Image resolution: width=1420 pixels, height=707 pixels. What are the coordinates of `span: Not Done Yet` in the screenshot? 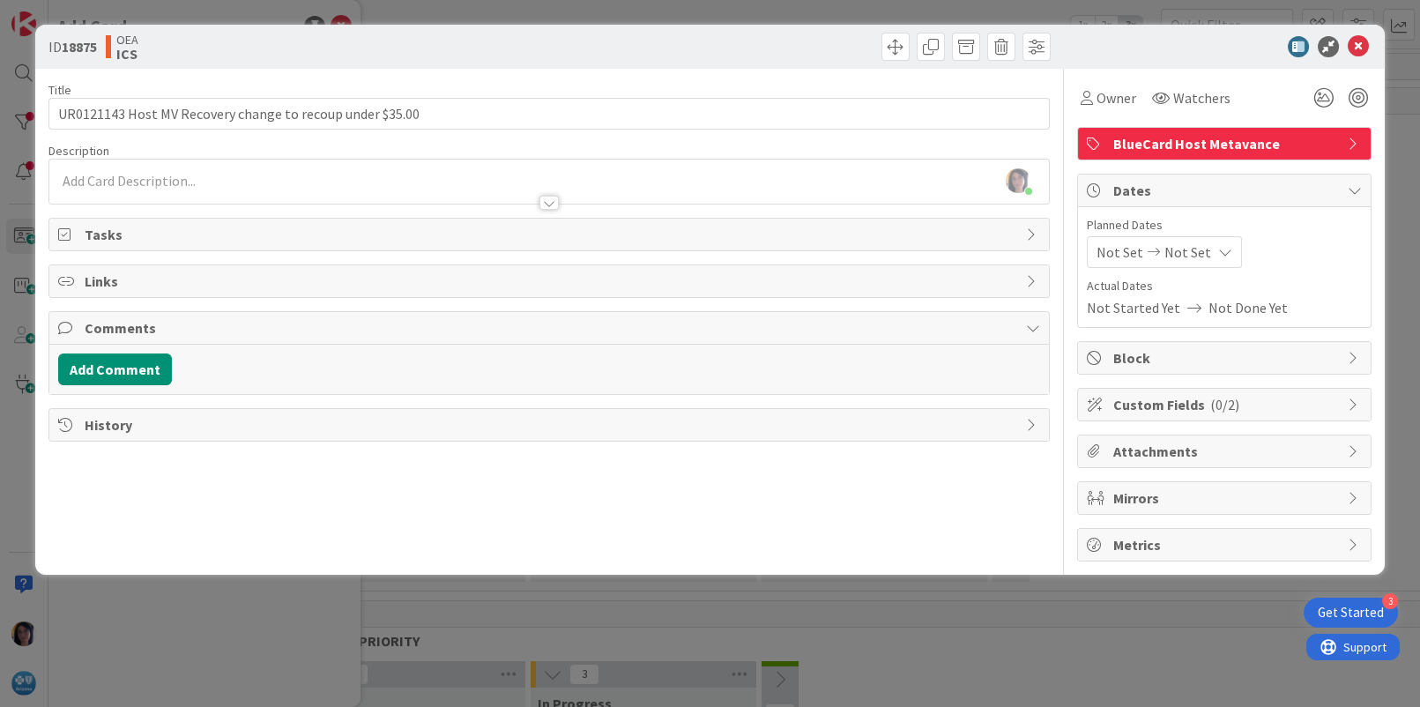 It's located at (1248, 308).